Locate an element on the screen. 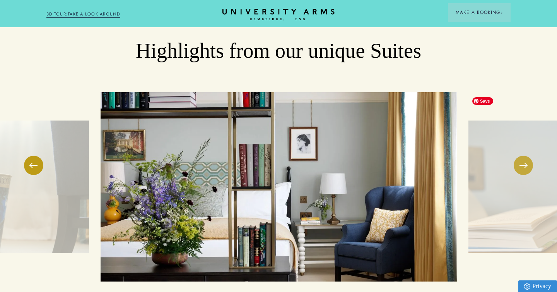 The image size is (557, 292). h2: Highlights from our unique Suites is located at coordinates (279, 51).